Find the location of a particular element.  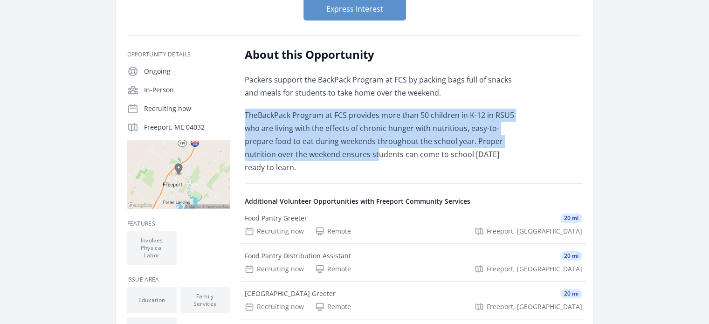

h2: About this Opportunity is located at coordinates (381, 55).